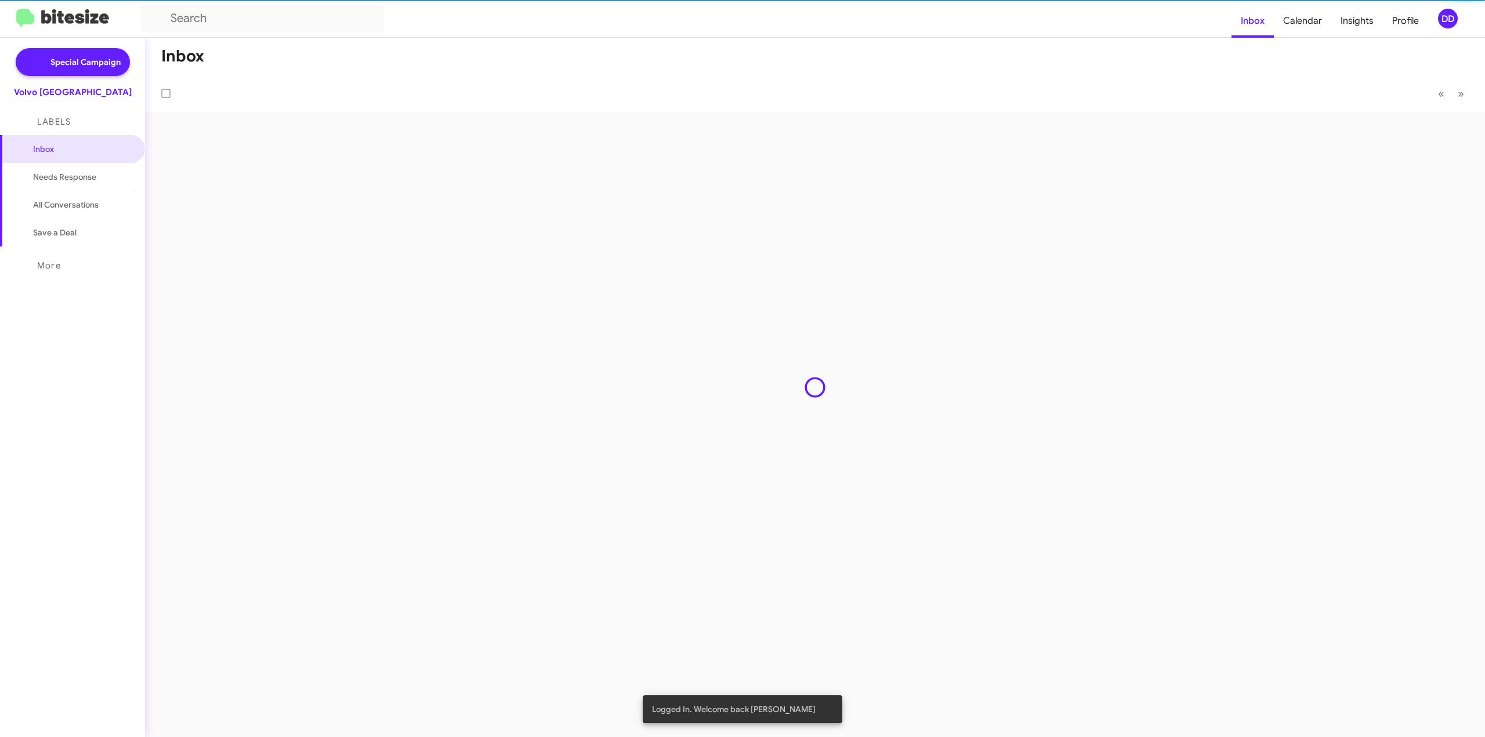 This screenshot has height=737, width=1485. What do you see at coordinates (85, 62) in the screenshot?
I see `span: Special Campaign` at bounding box center [85, 62].